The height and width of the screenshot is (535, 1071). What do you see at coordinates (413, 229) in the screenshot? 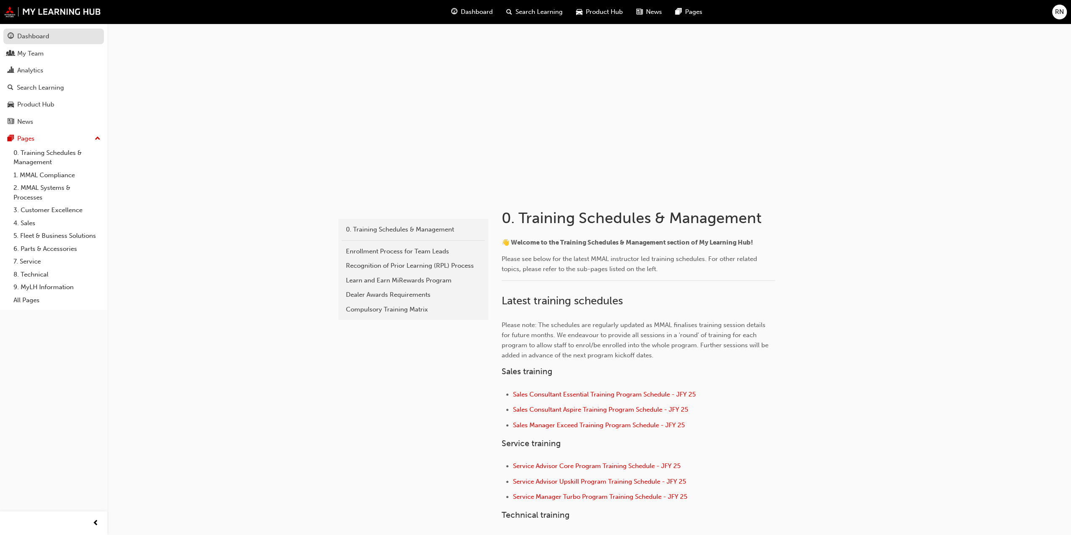
I see `div: 0. Training Schedules & Management` at bounding box center [413, 229].